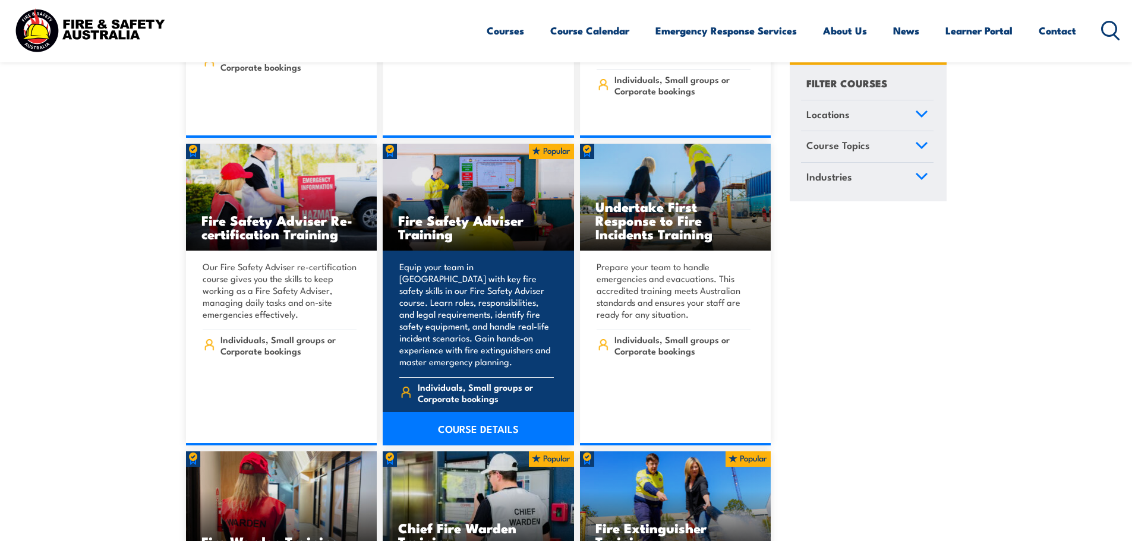 This screenshot has width=1132, height=541. I want to click on a: Fire Safety Adviser Re-certification Training, so click(282, 197).